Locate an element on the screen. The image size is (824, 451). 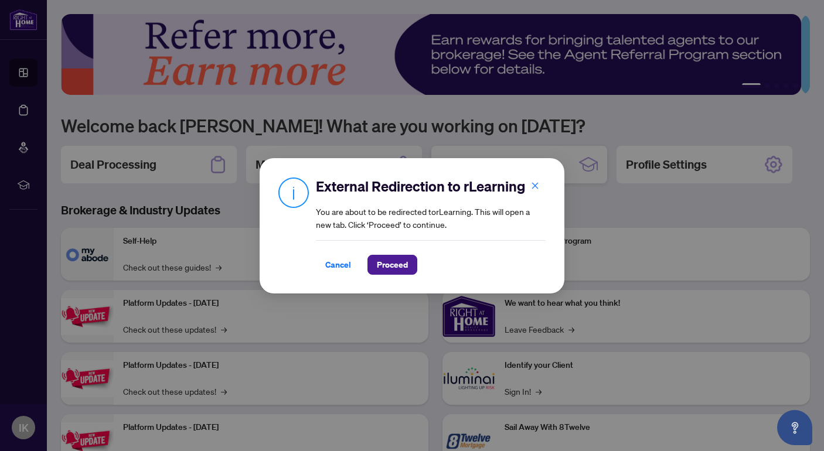
div: You are about to be redirected to rLearning . This will open a new tab. Click ‘Proceed’ to continue. is located at coordinates (431, 226).